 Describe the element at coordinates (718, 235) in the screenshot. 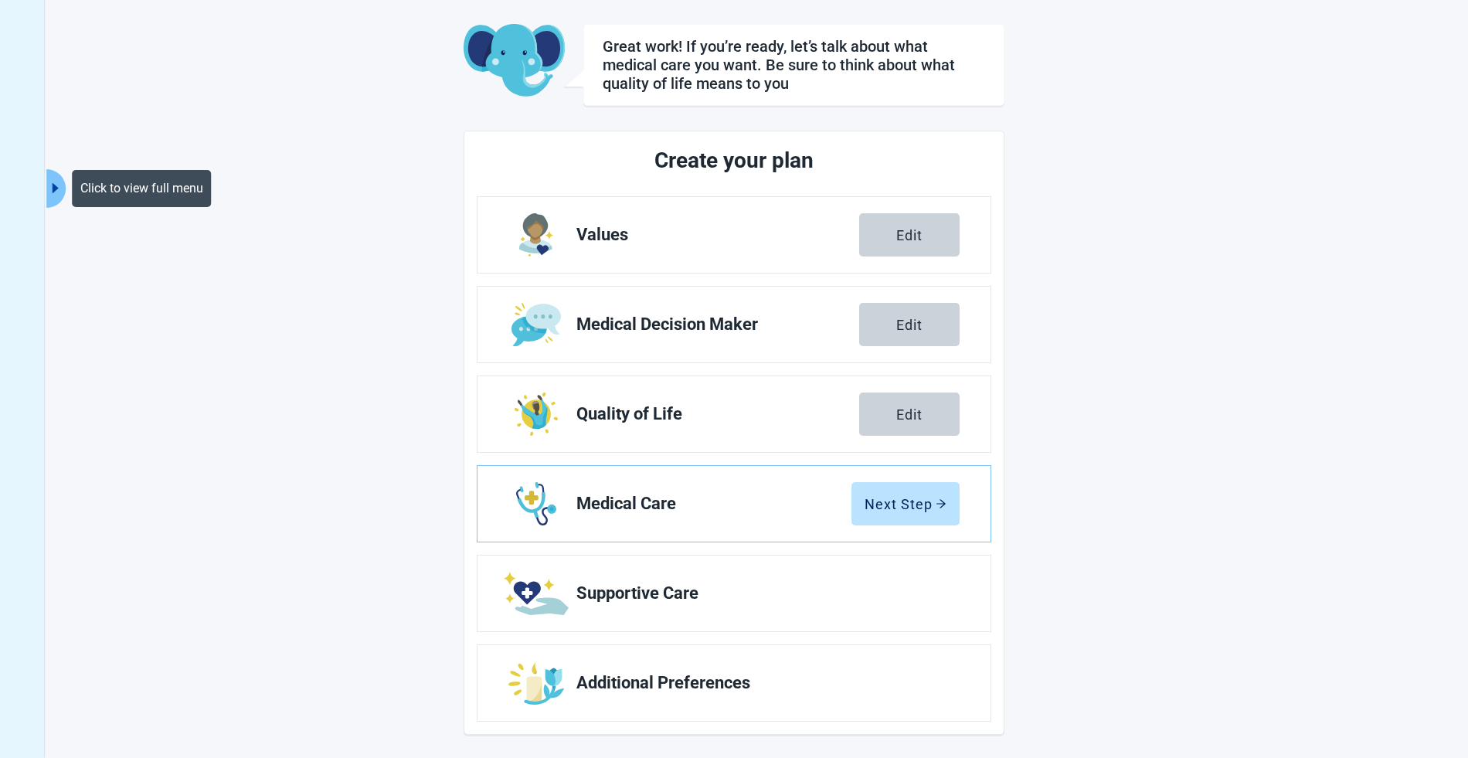

I see `span: Values` at that location.